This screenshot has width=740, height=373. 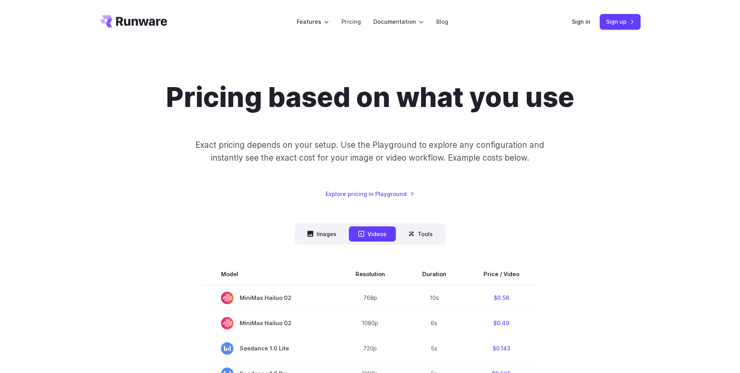 What do you see at coordinates (351, 21) in the screenshot?
I see `a: Pricing` at bounding box center [351, 21].